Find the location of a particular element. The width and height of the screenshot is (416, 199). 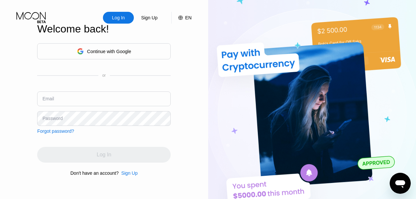

div: or is located at coordinates (104, 76).